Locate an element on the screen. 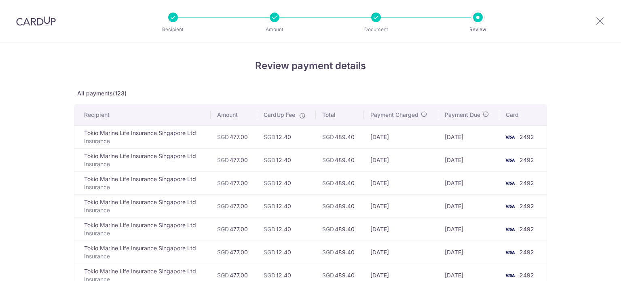 The image size is (621, 281). p: Document is located at coordinates (376, 30).